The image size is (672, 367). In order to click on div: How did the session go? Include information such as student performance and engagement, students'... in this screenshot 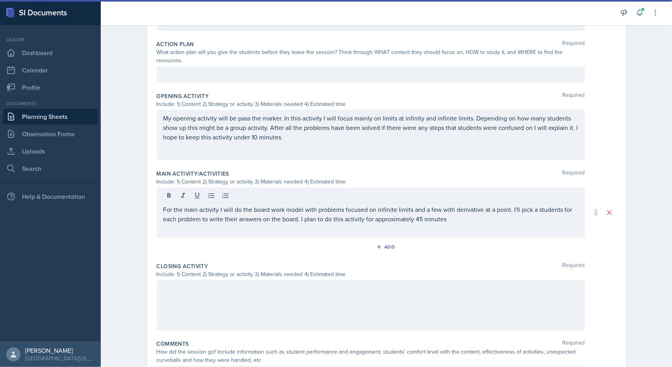, I will do `click(371, 356)`.